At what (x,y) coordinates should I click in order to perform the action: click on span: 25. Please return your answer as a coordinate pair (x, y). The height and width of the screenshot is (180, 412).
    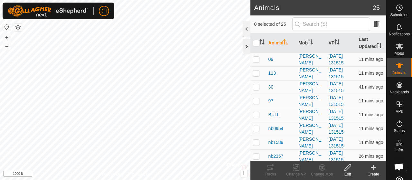
    Looking at the image, I should click on (376, 8).